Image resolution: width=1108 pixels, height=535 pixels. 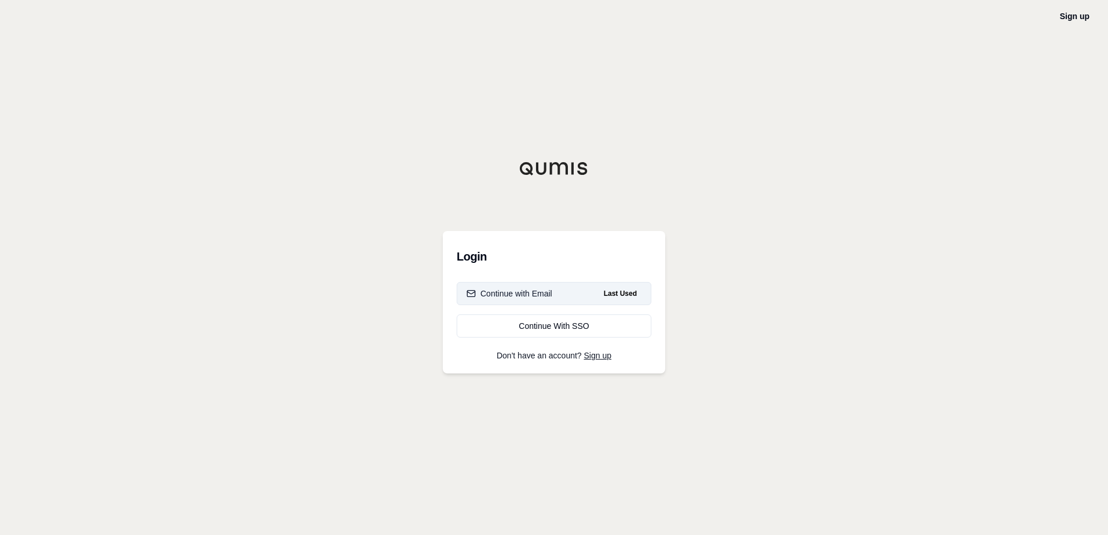 I want to click on h3: Login, so click(x=554, y=257).